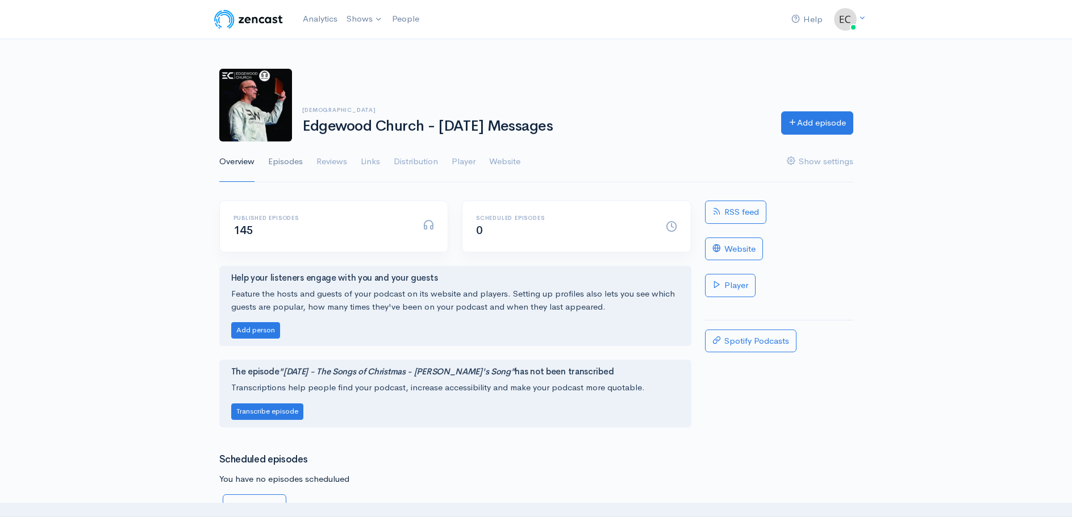 This screenshot has width=1072, height=517. Describe the element at coordinates (455, 300) in the screenshot. I see `p: Feature the hosts and guests of your podcast on its website and players. Setting up profiles also...` at that location.